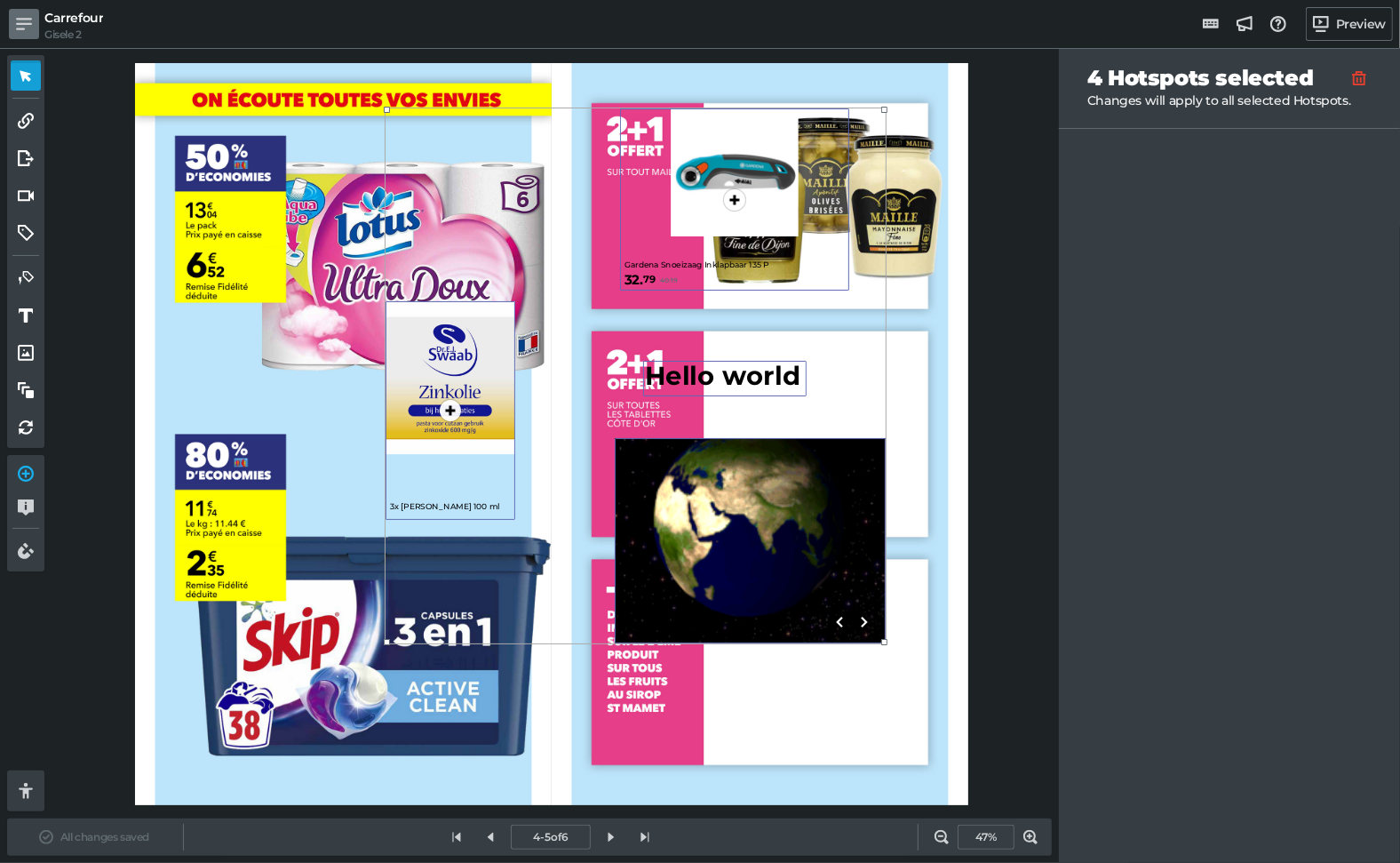  Describe the element at coordinates (1229, 78) in the screenshot. I see `h2: 4 Hotspots selected` at that location.